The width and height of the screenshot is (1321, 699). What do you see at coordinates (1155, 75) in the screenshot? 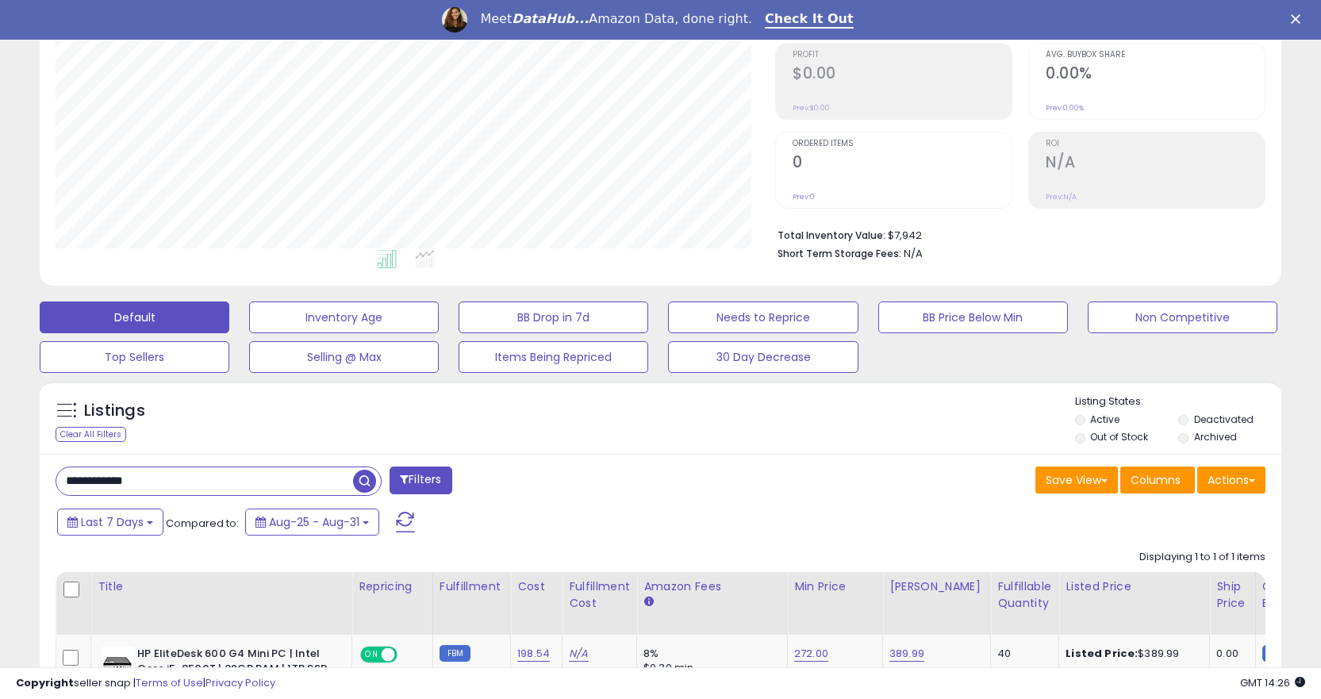
I see `h2: 0.00%` at bounding box center [1155, 75].